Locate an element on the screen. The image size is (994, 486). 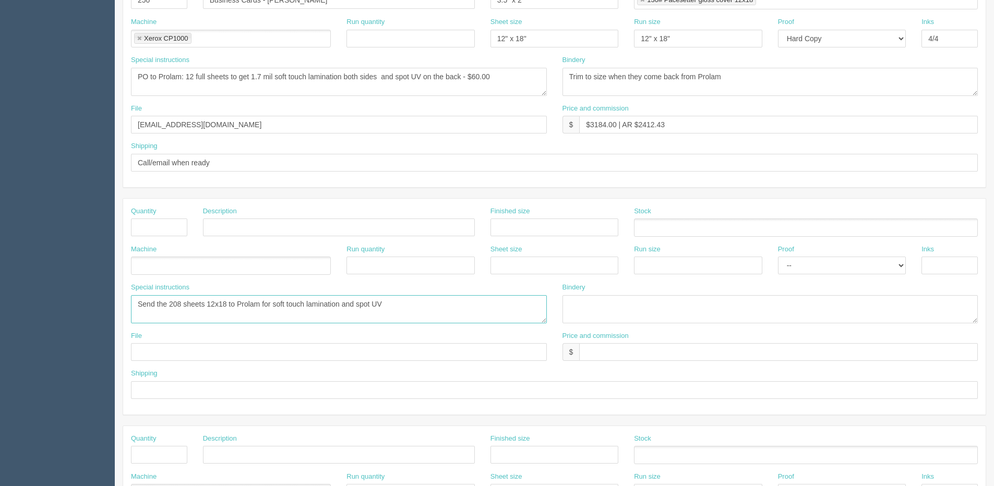
textarea: Trim to size when they come back from Prolam is located at coordinates (770, 82).